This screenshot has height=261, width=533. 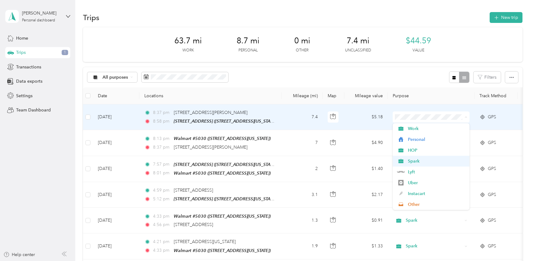 I want to click on span: Lyft, so click(x=437, y=172).